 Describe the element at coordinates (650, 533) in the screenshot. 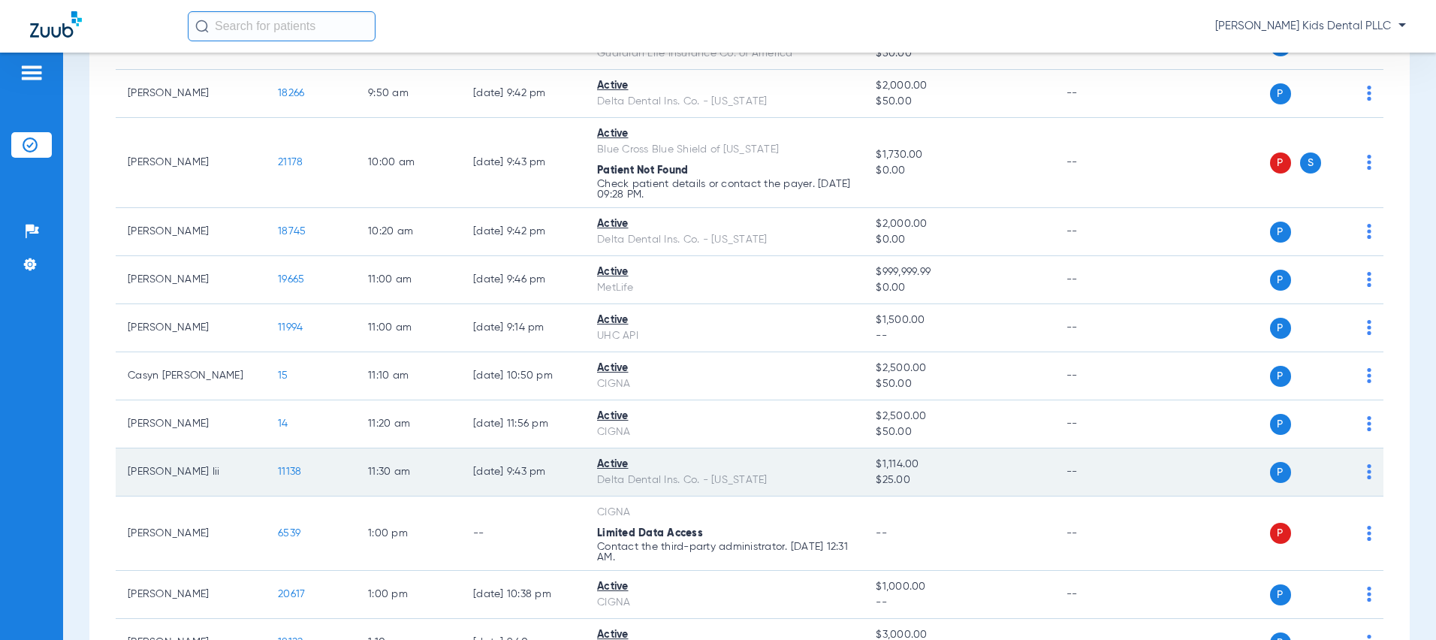

I see `span: Limited Data Access` at that location.